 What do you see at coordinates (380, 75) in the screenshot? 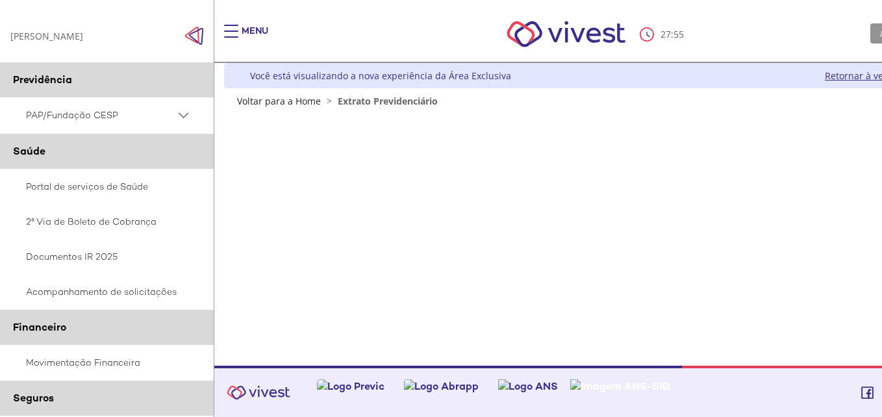
I see `div: Você está visualizando a nova experiência da Área Exclusiva` at bounding box center [380, 75].